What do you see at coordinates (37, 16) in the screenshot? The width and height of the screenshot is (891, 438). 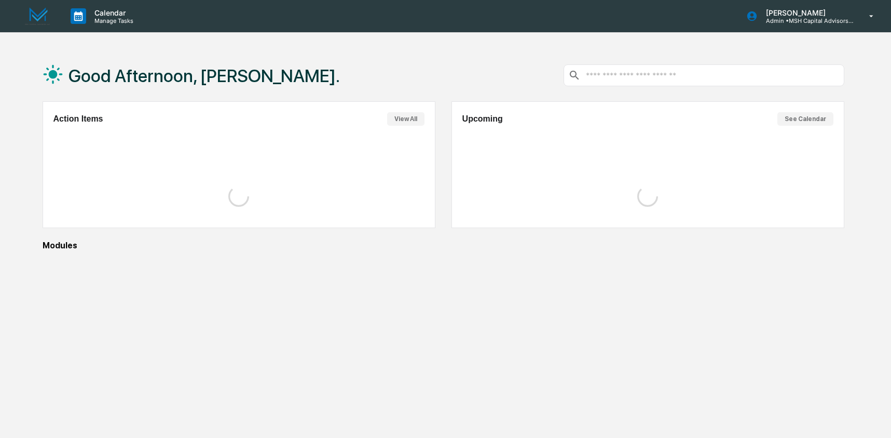 I see `img: logo` at bounding box center [37, 16].